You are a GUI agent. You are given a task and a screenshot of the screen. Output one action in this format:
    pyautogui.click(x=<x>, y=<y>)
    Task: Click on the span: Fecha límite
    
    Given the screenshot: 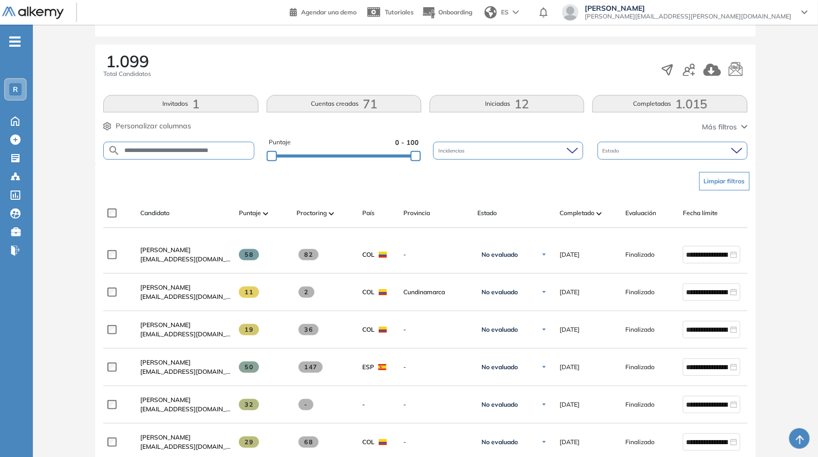 What is the action you would take?
    pyautogui.click(x=700, y=213)
    